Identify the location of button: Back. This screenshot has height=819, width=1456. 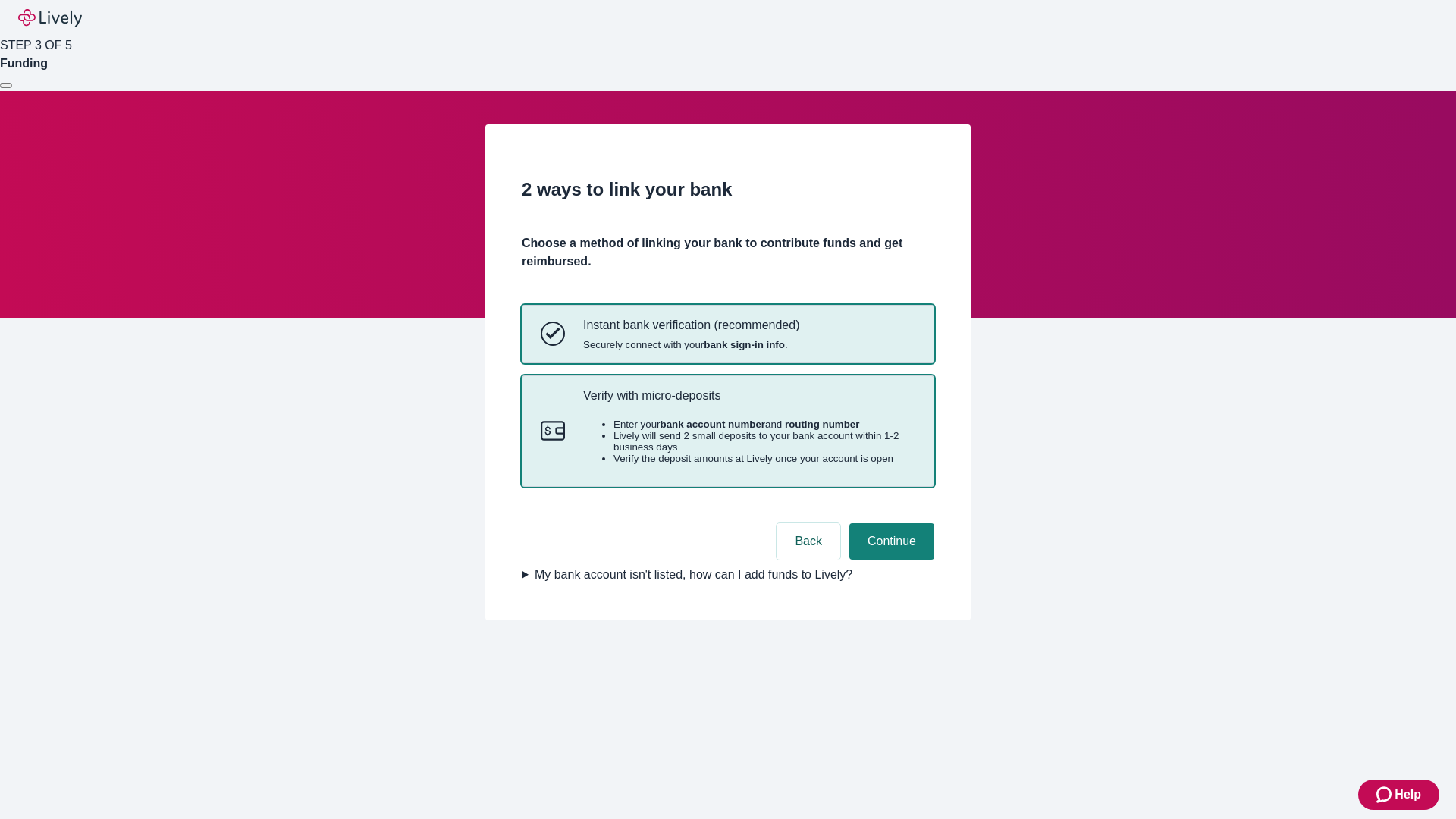
(809, 541).